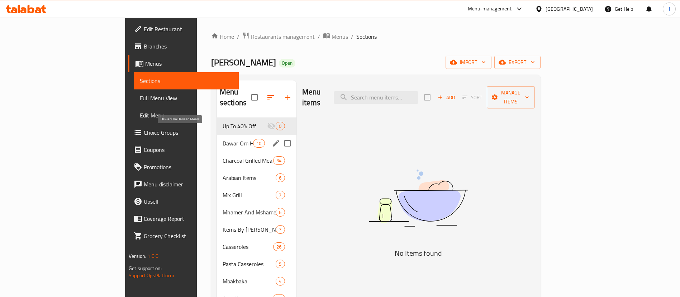  I want to click on span: 10, so click(259, 143).